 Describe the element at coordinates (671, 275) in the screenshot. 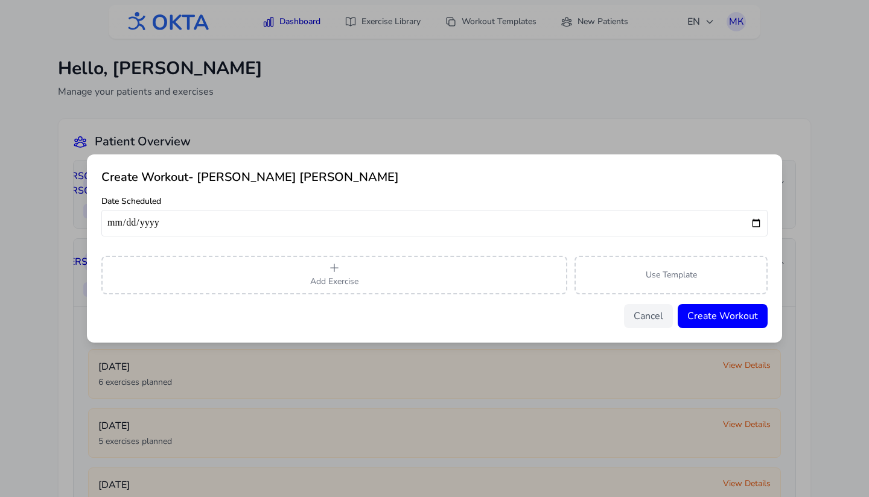

I see `span: Use Template` at that location.